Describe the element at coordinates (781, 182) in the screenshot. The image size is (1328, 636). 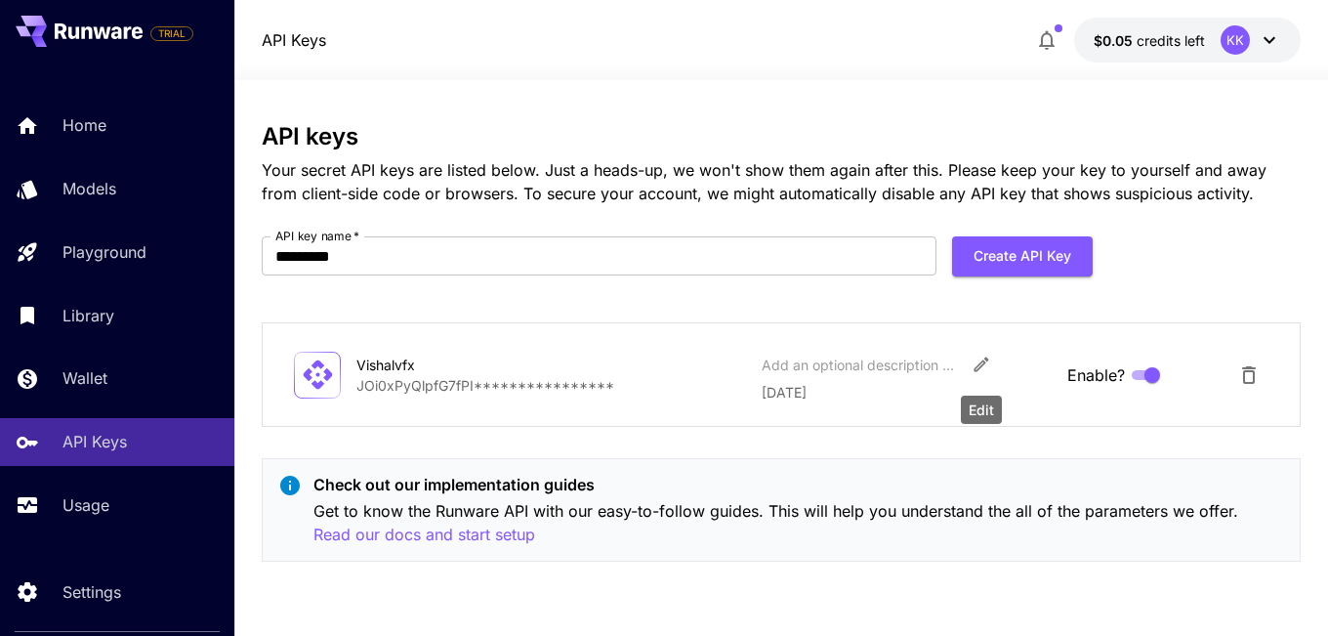
I see `p: Your secret API keys are listed below. Just a heads-up, we won't show them again after this. Plea...` at that location.